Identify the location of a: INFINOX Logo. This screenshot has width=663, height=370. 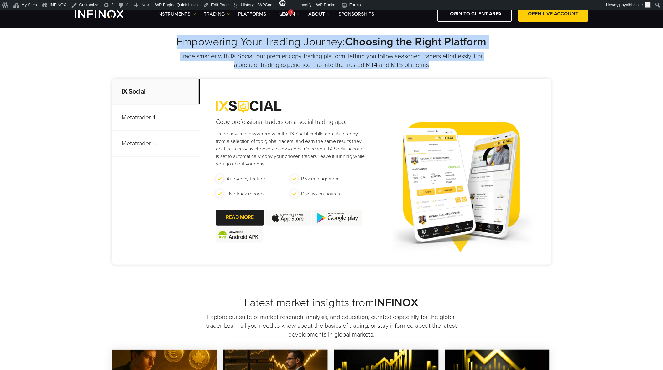
(106, 14).